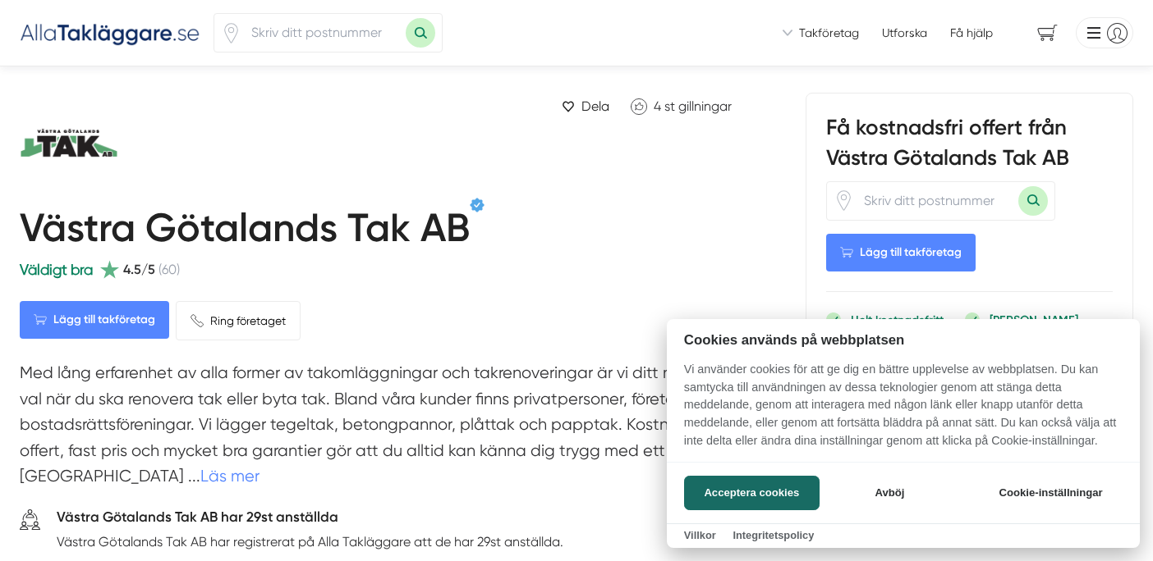 The height and width of the screenshot is (561, 1153). What do you see at coordinates (772, 535) in the screenshot?
I see `a: Integritetspolicy` at bounding box center [772, 535].